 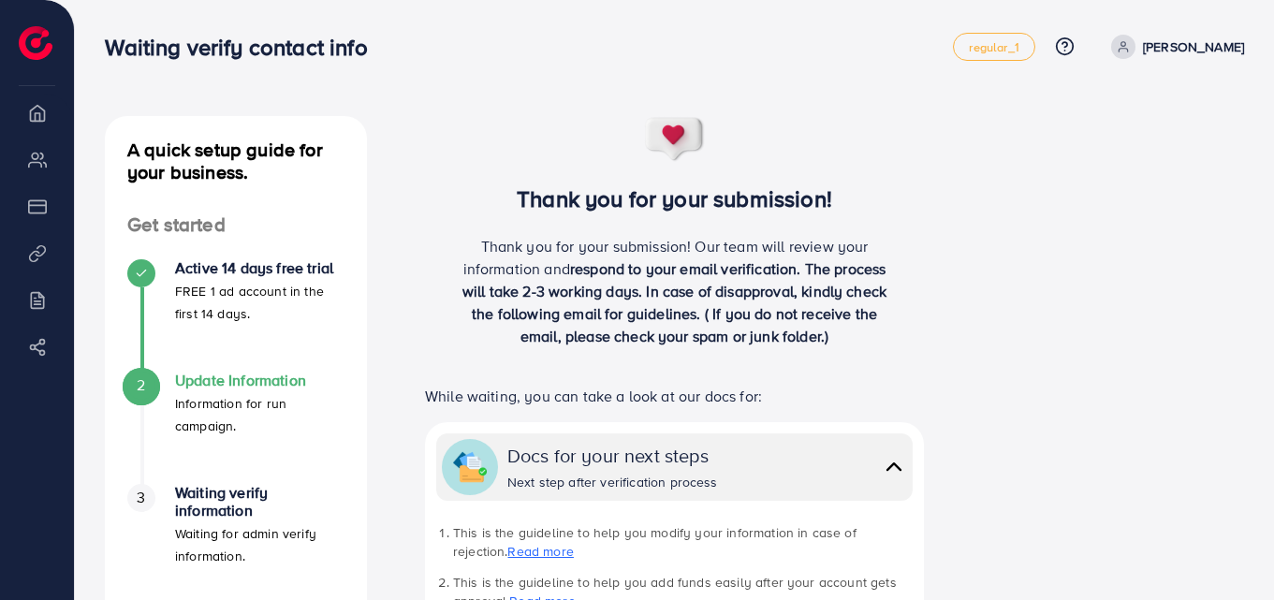 What do you see at coordinates (243, 47) in the screenshot?
I see `h3: Waiting verify contact info` at bounding box center [243, 47].